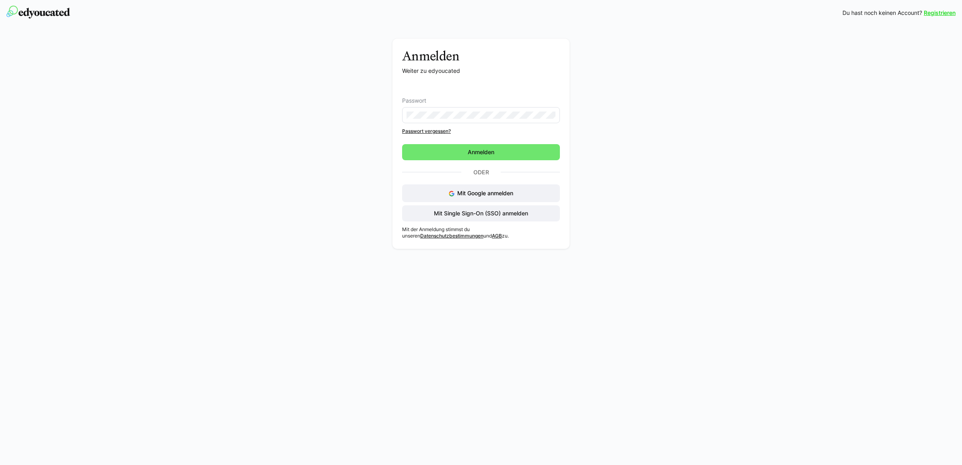  Describe the element at coordinates (481, 56) in the screenshot. I see `h3: Anmelden` at that location.